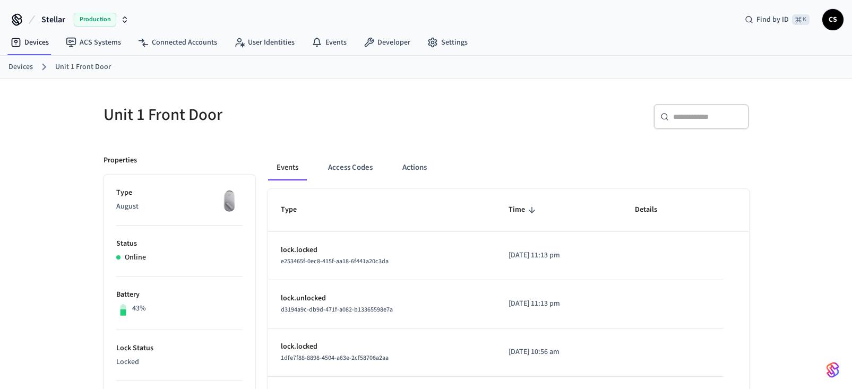  What do you see at coordinates (120, 160) in the screenshot?
I see `p: Properties` at bounding box center [120, 160].